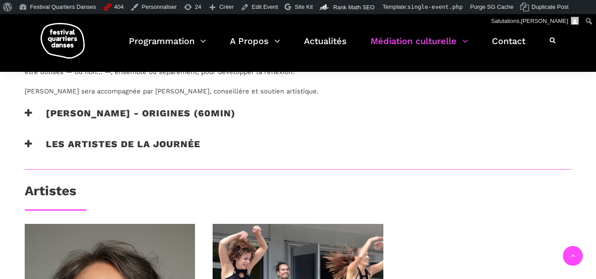 This screenshot has width=596, height=279. What do you see at coordinates (535, 21) in the screenshot?
I see `a: Salutations,` at bounding box center [535, 21].